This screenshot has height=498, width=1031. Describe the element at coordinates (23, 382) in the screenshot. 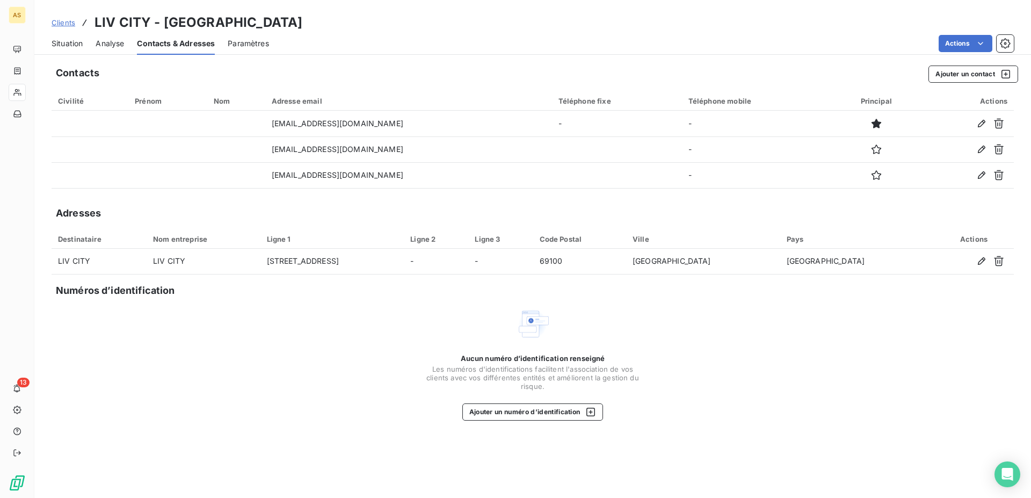

I see `span: 13` at that location.